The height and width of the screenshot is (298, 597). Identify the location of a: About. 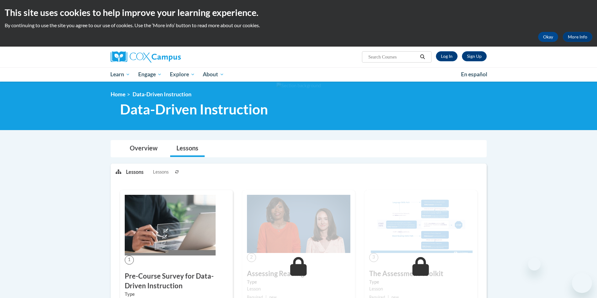
(213, 75).